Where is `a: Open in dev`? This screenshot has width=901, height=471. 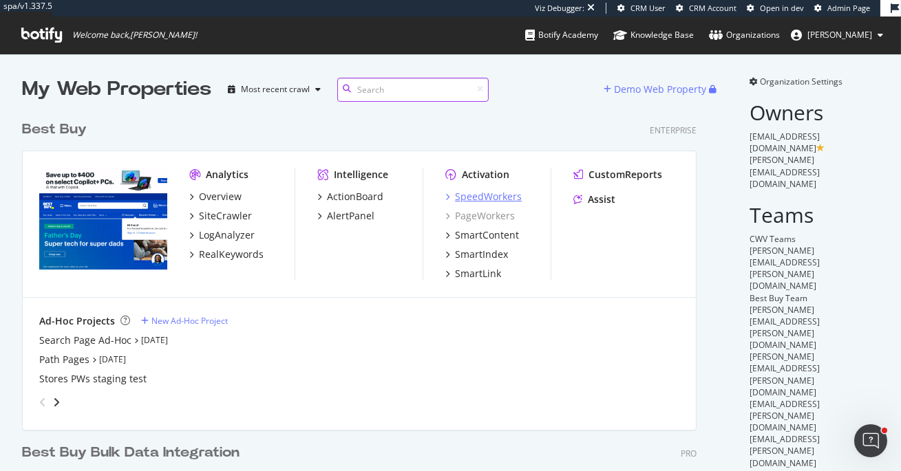 a: Open in dev is located at coordinates (775, 8).